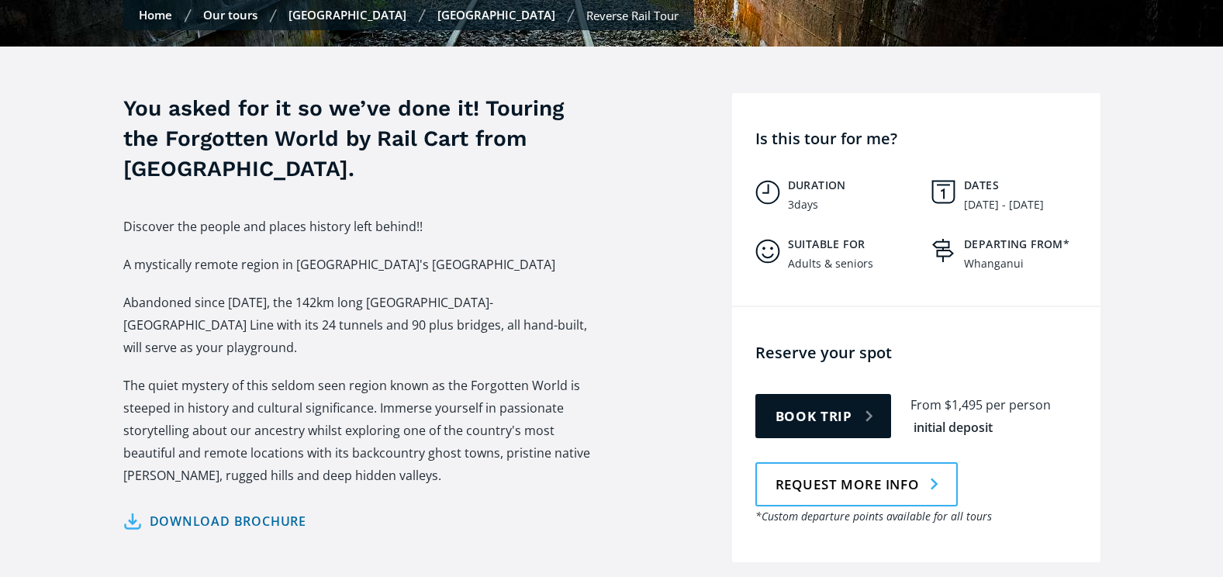  What do you see at coordinates (1029, 185) in the screenshot?
I see `h5: Dates` at bounding box center [1029, 185].